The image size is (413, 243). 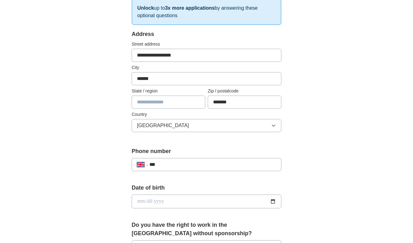 I want to click on label: Zip / postalcode, so click(x=245, y=91).